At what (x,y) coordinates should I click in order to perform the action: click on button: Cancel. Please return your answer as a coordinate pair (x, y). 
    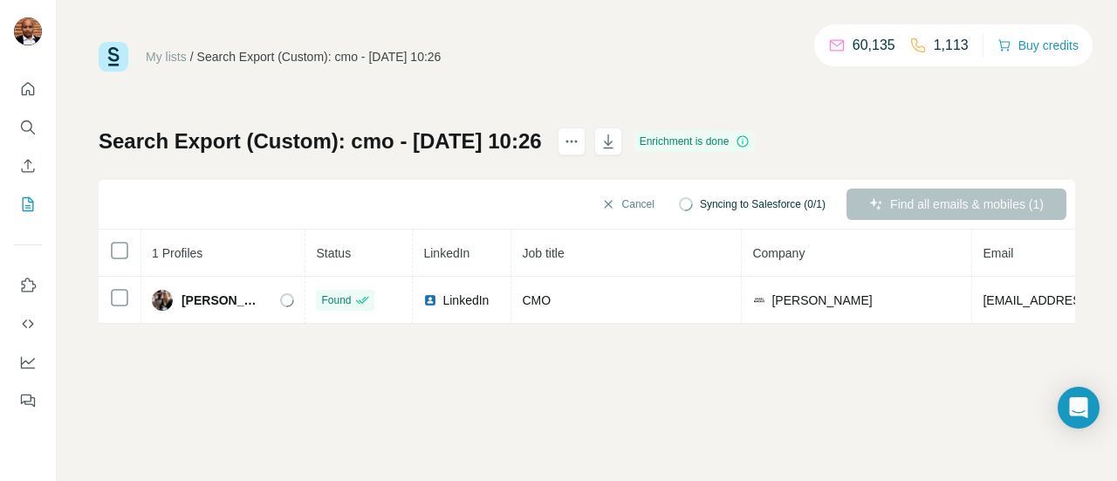
    Looking at the image, I should click on (627, 204).